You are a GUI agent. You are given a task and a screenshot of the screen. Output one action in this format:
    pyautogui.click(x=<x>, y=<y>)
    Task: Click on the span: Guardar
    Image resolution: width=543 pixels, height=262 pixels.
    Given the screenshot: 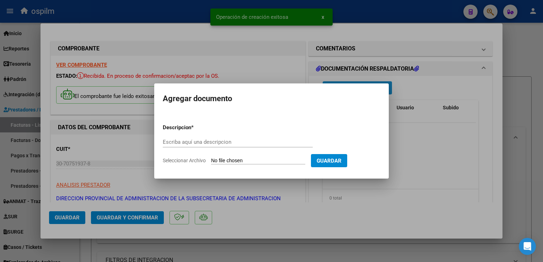 What is the action you would take?
    pyautogui.click(x=329, y=161)
    